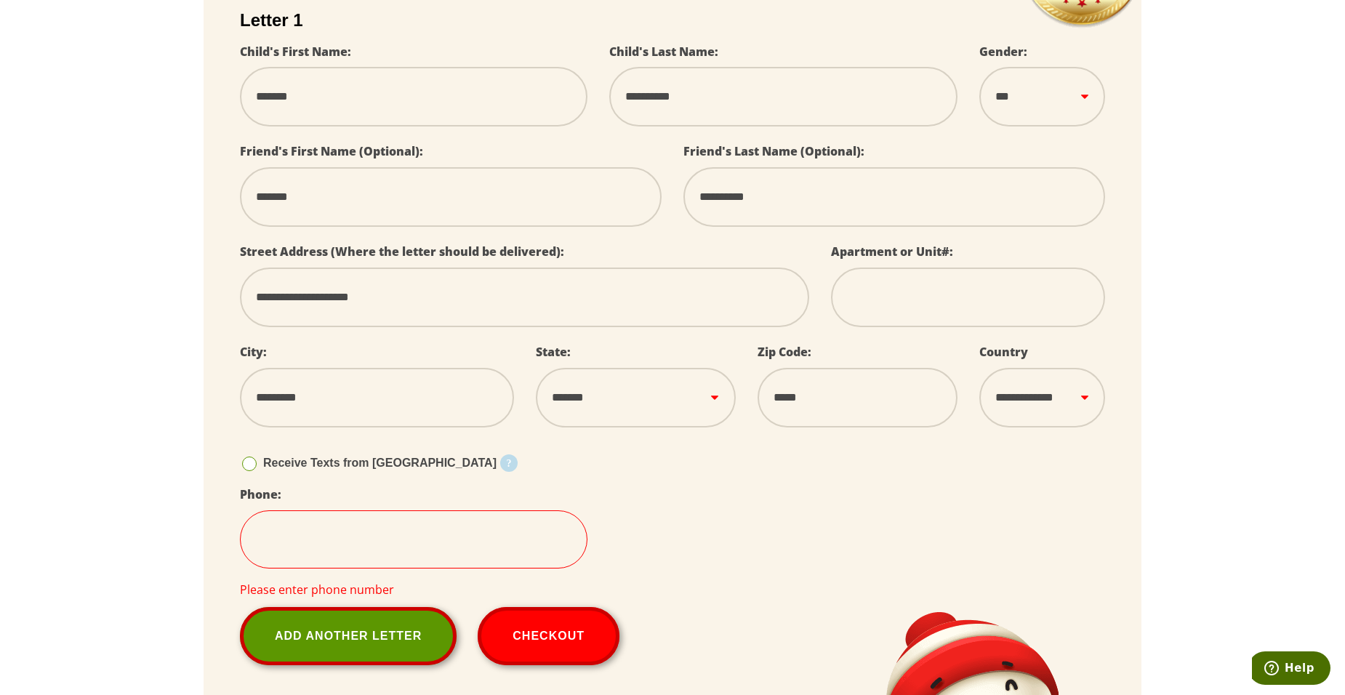  What do you see at coordinates (253, 352) in the screenshot?
I see `label: City:` at bounding box center [253, 352].